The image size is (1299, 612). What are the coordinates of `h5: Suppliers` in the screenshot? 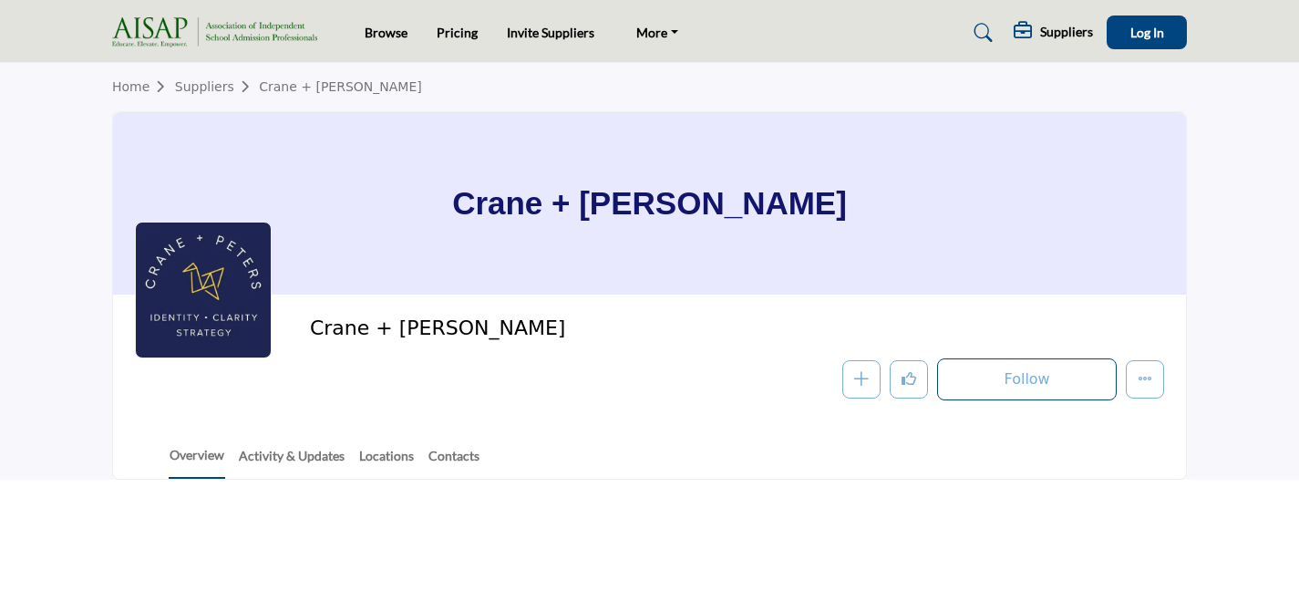 It's located at (1066, 32).